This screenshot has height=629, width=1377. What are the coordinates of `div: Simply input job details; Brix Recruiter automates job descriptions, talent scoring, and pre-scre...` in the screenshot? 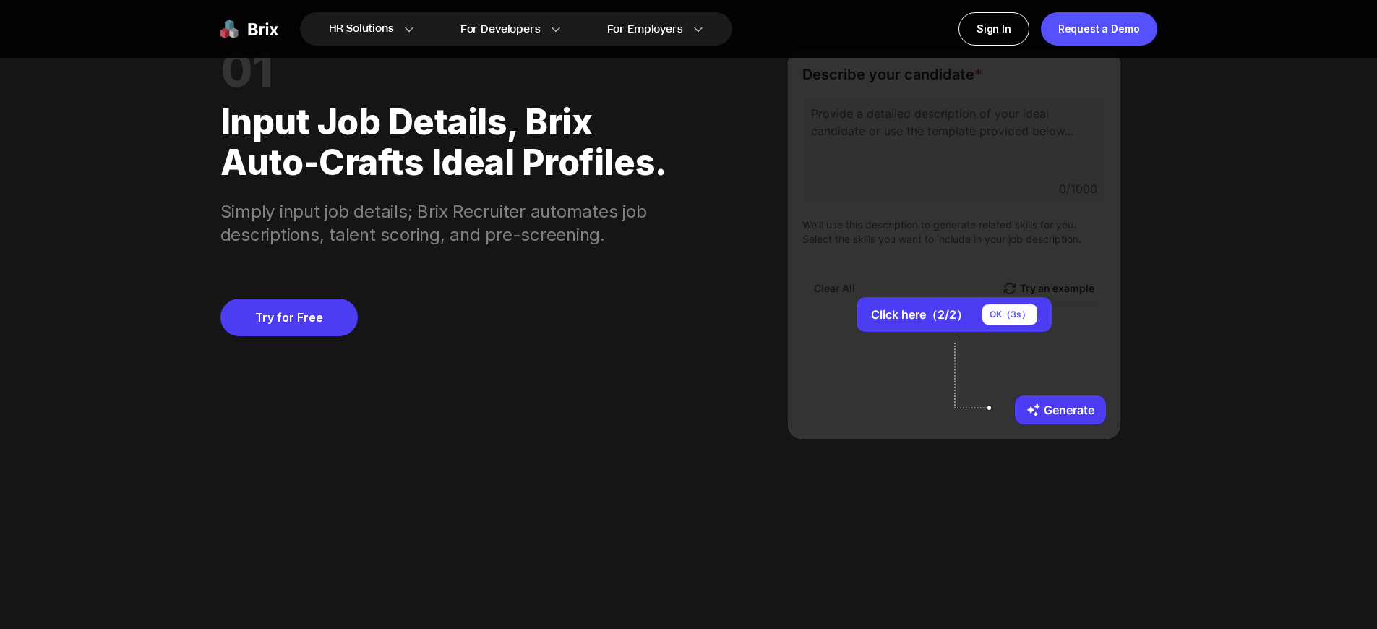 It's located at (449, 215).